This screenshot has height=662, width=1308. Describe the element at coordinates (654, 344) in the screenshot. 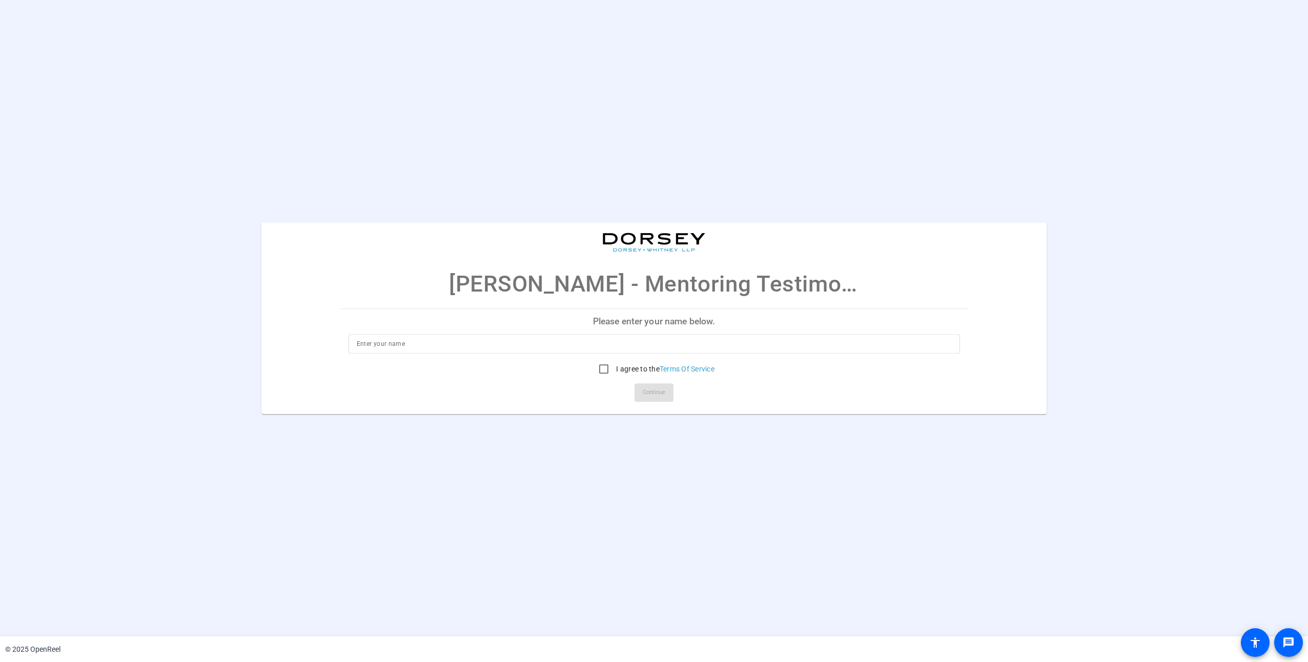

I see `input: Enter your name` at that location.